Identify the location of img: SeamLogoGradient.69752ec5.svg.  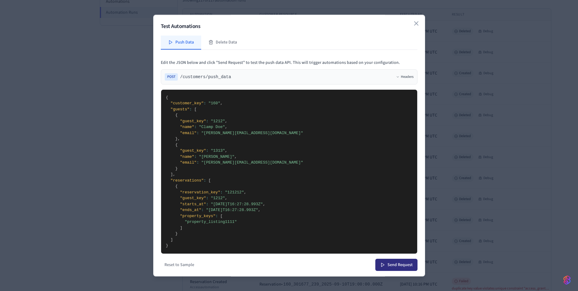
(567, 280).